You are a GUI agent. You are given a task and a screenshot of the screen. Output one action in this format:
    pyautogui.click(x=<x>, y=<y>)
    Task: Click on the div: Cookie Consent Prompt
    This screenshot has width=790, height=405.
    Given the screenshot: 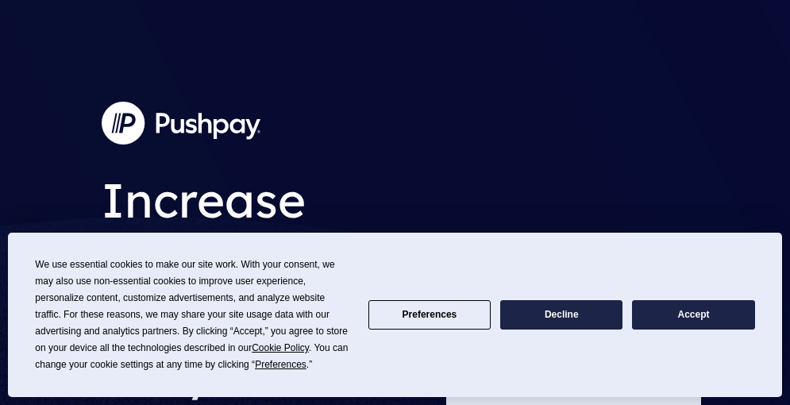 What is the action you would take?
    pyautogui.click(x=395, y=315)
    